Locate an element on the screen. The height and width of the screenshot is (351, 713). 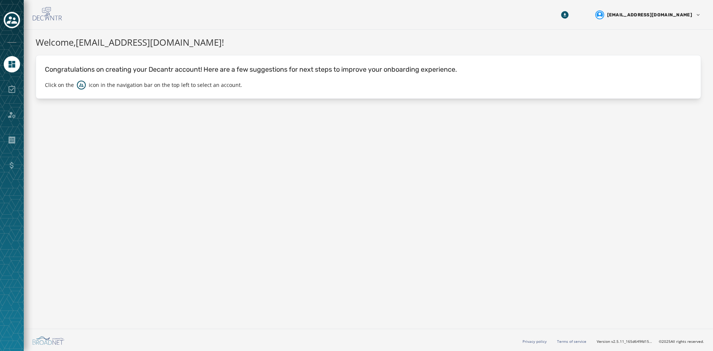
a: Terms of service is located at coordinates (572, 341).